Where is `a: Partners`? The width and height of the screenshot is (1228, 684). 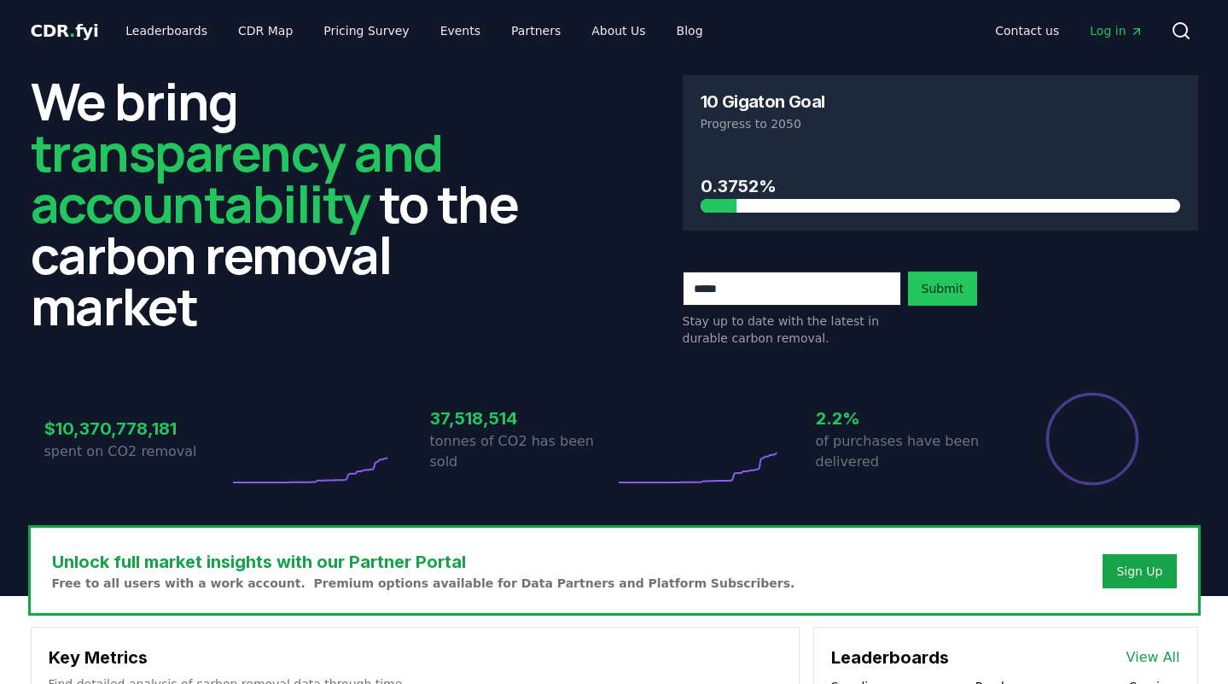 a: Partners is located at coordinates (536, 31).